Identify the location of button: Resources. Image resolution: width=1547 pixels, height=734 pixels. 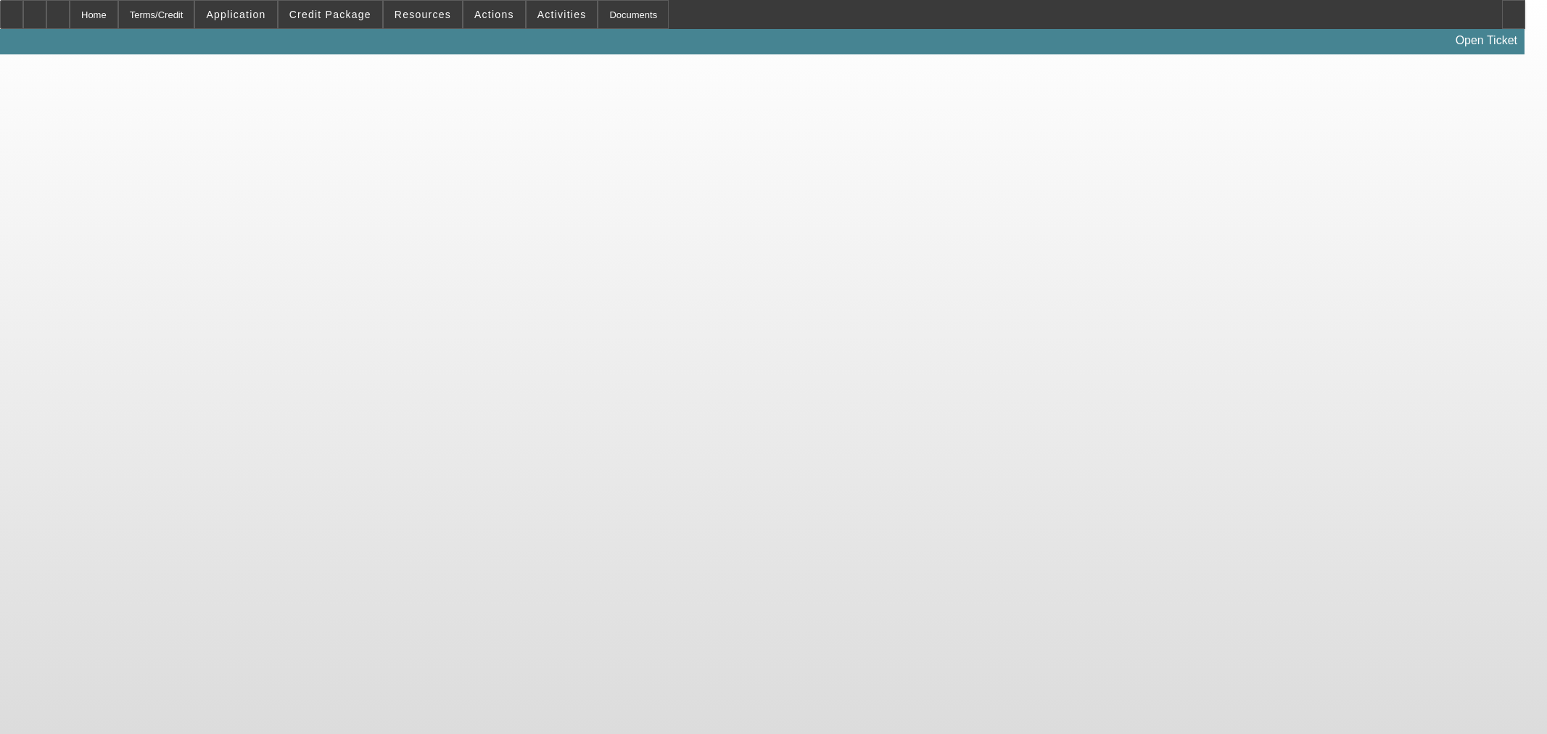
(423, 15).